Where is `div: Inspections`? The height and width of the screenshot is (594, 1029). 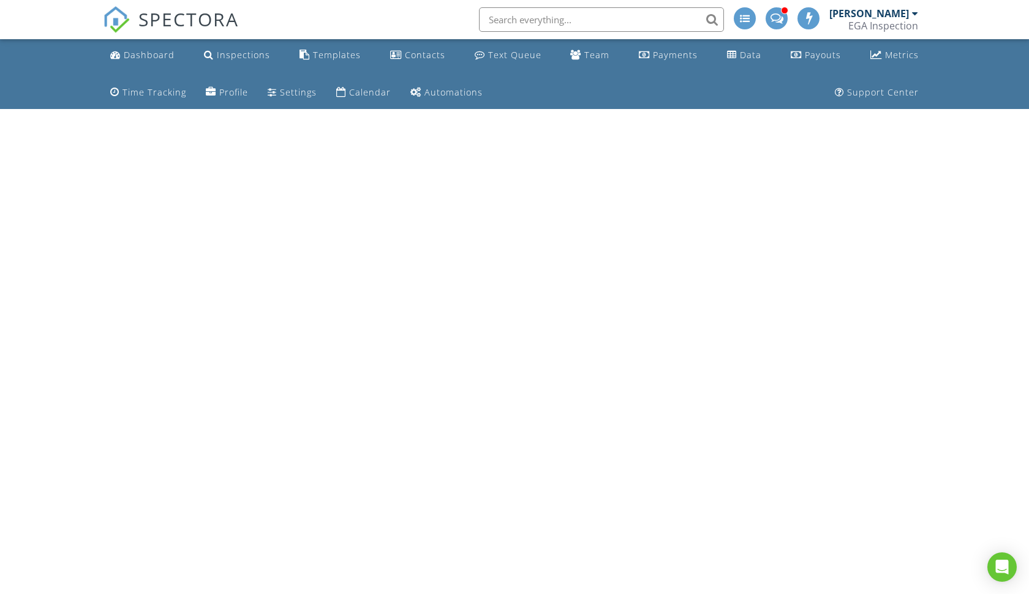 div: Inspections is located at coordinates (243, 54).